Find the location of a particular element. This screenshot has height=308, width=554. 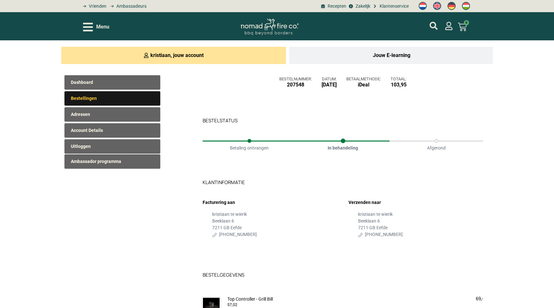

a: Switch to Hongaars is located at coordinates (466, 6).